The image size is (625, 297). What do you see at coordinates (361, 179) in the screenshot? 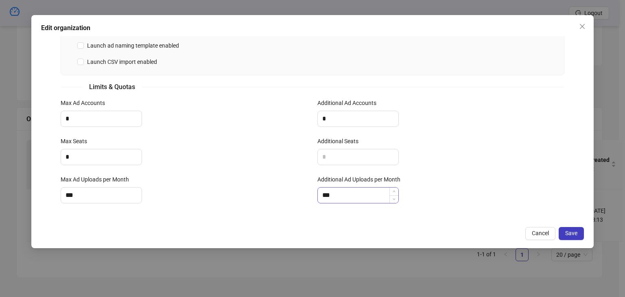
I see `label: Additional Ad Uploads per Month` at bounding box center [361, 179].